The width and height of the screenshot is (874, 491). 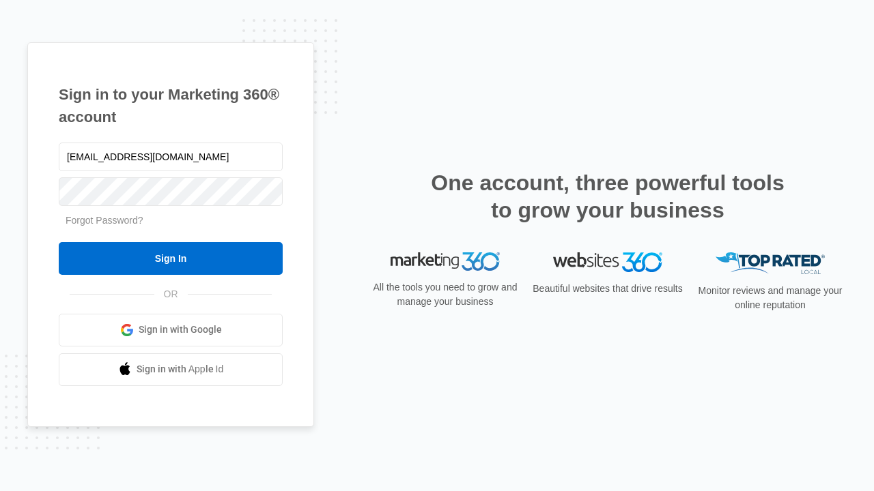 I want to click on p: Beautiful websites that drive results, so click(x=607, y=289).